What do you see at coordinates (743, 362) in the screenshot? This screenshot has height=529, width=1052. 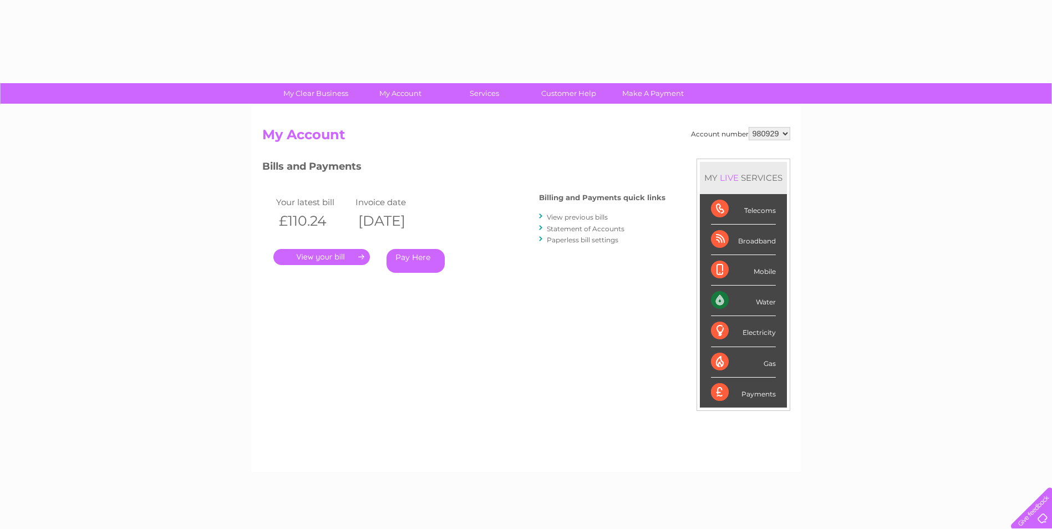 I see `div: Gas` at bounding box center [743, 362].